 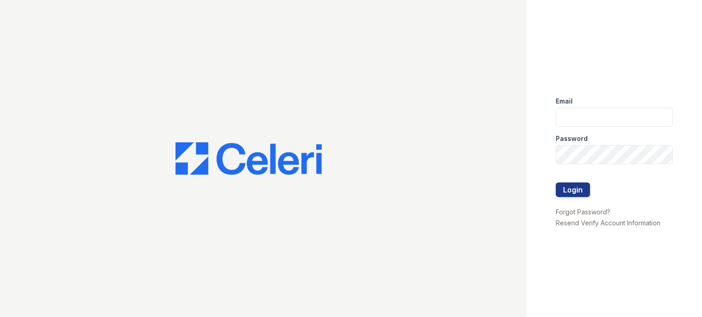 I want to click on label: Email, so click(x=564, y=101).